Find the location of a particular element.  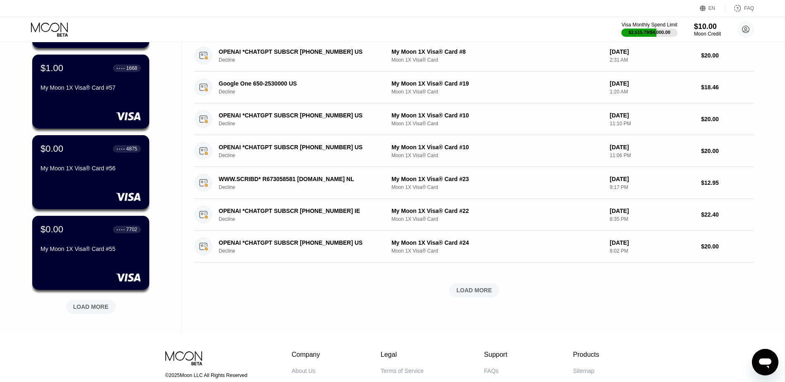

div: My Moon 1X Visa® Card #55 is located at coordinates (91, 249).